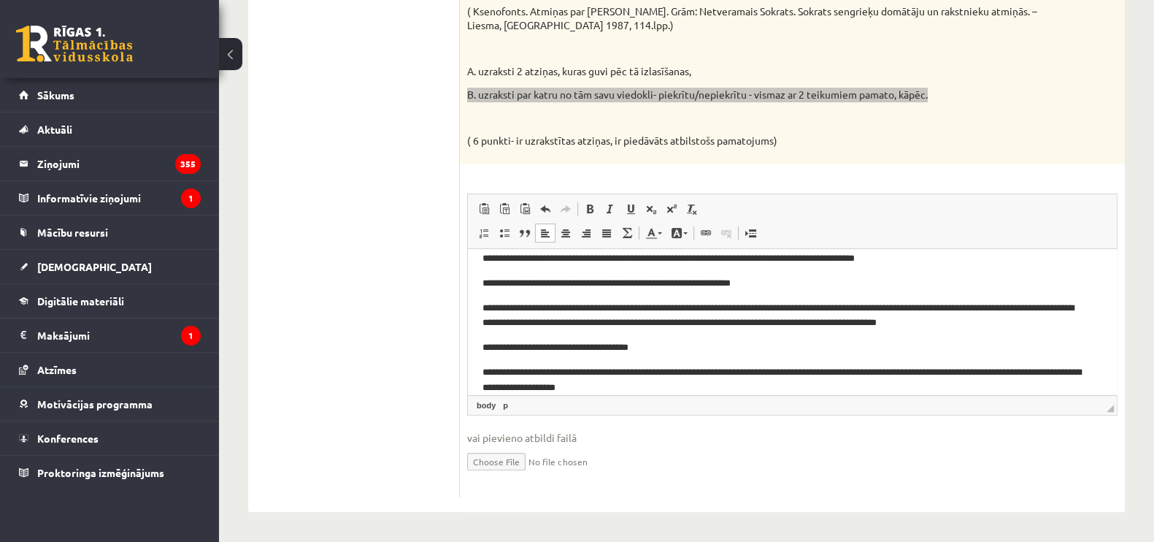 Image resolution: width=1154 pixels, height=542 pixels. I want to click on a: Informatīvie ziņojumi1, so click(109, 198).